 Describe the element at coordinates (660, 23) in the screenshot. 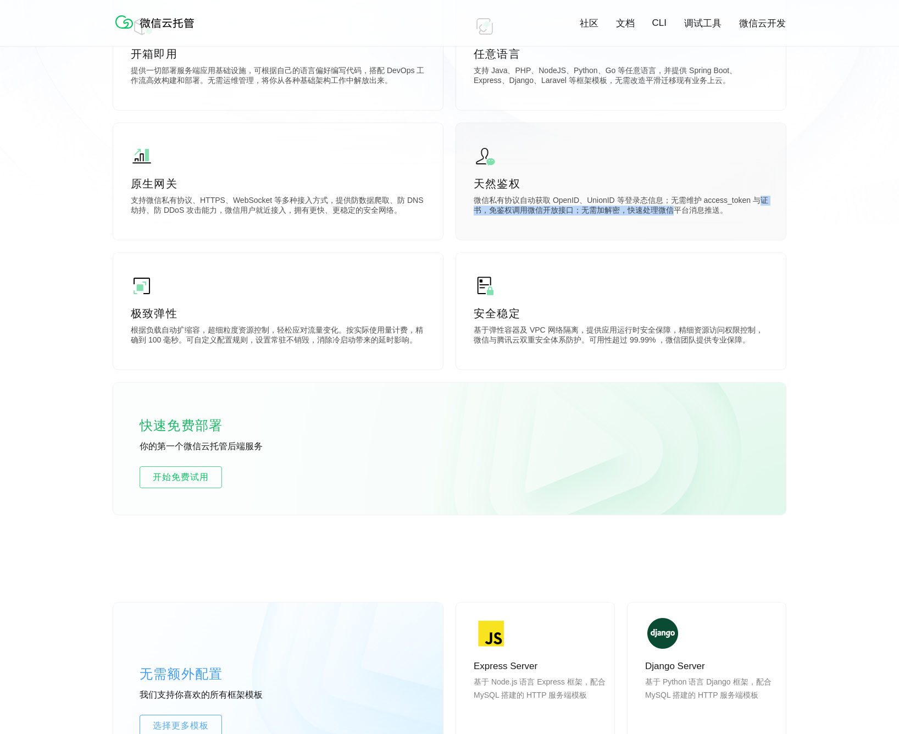

I see `a: CLI` at that location.